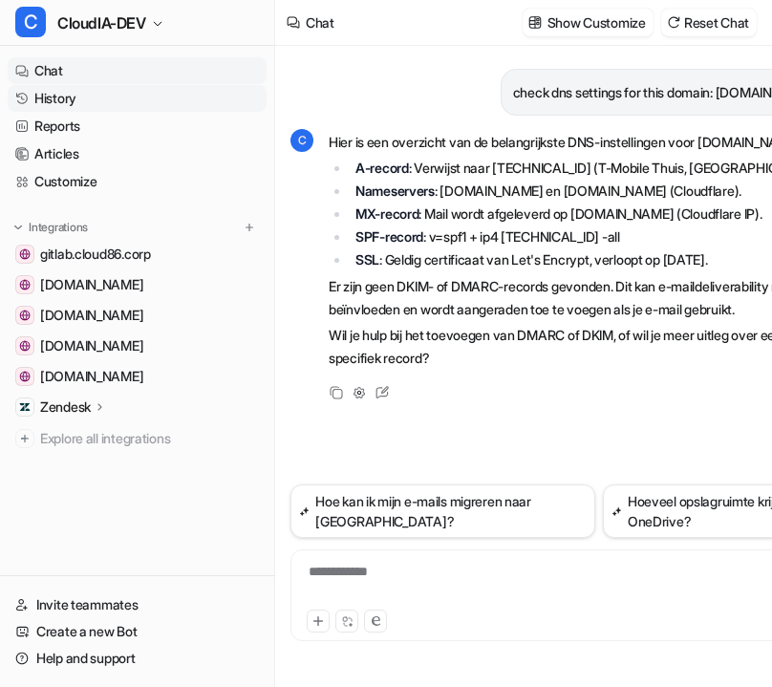  What do you see at coordinates (535, 22) in the screenshot?
I see `img: customize` at bounding box center [535, 22].